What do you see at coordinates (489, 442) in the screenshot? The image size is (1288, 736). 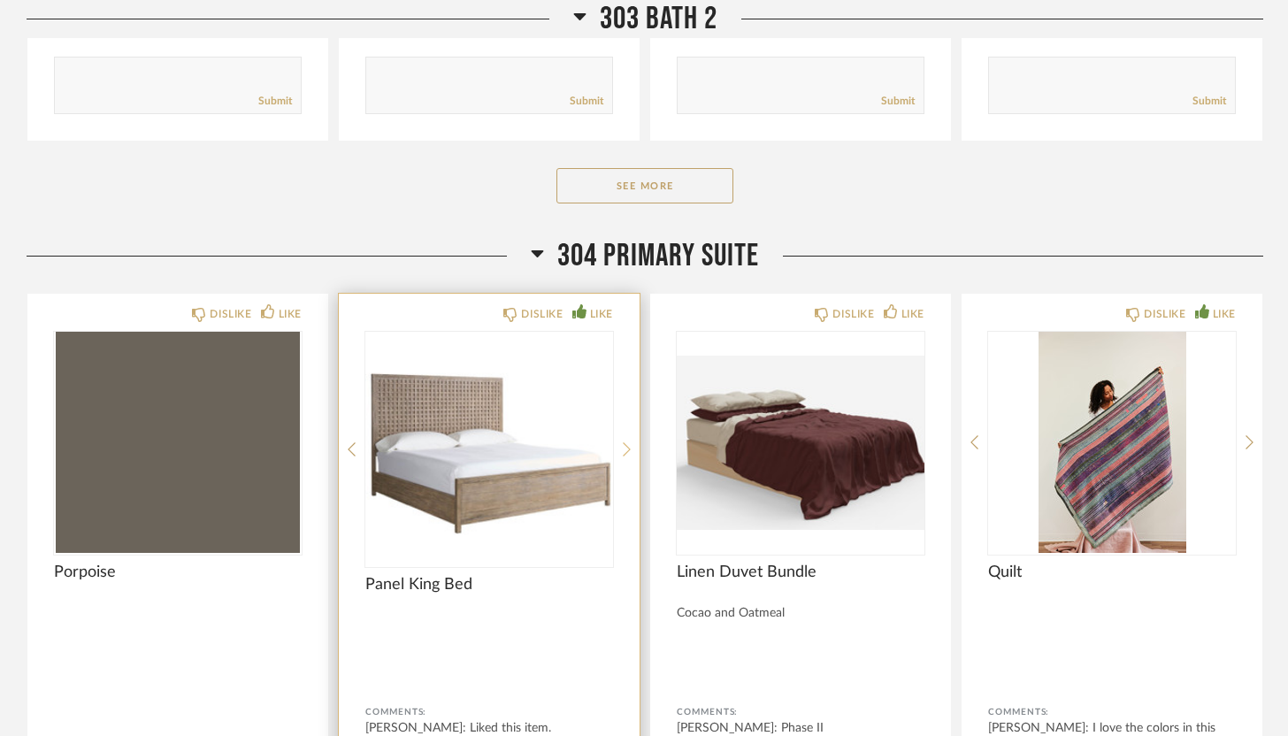 I see `div: 1` at bounding box center [489, 442].